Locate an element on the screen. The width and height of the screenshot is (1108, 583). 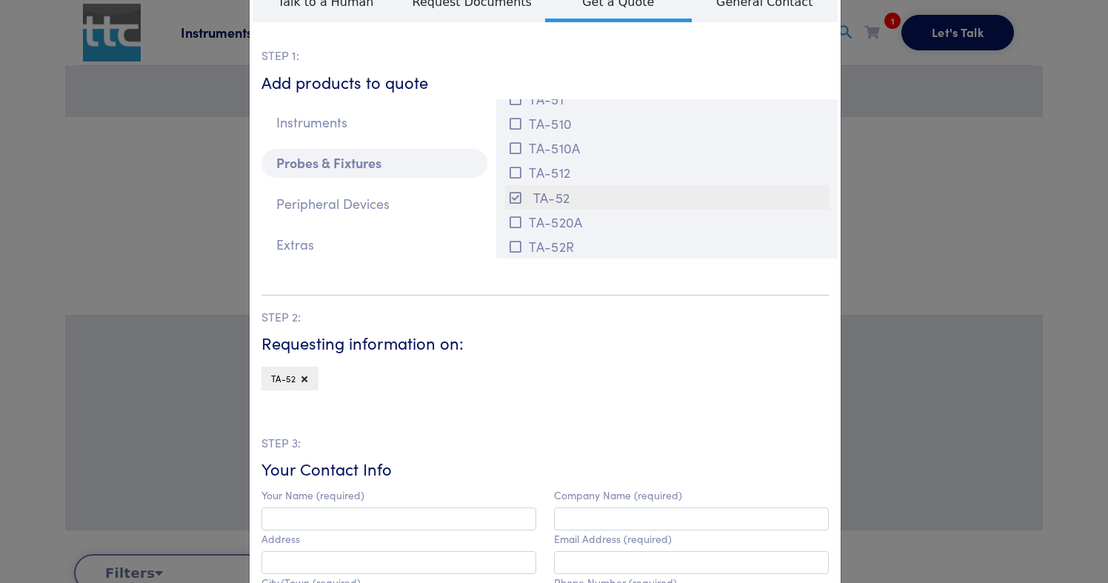
label: Address is located at coordinates (281, 539).